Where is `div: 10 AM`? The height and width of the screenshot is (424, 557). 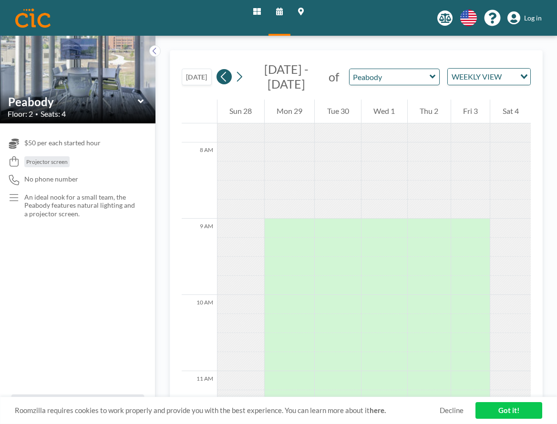 div: 10 AM is located at coordinates (199, 333).